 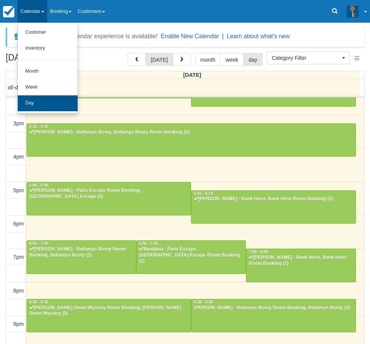 What do you see at coordinates (308, 58) in the screenshot?
I see `button: Category Filter` at bounding box center [308, 58].